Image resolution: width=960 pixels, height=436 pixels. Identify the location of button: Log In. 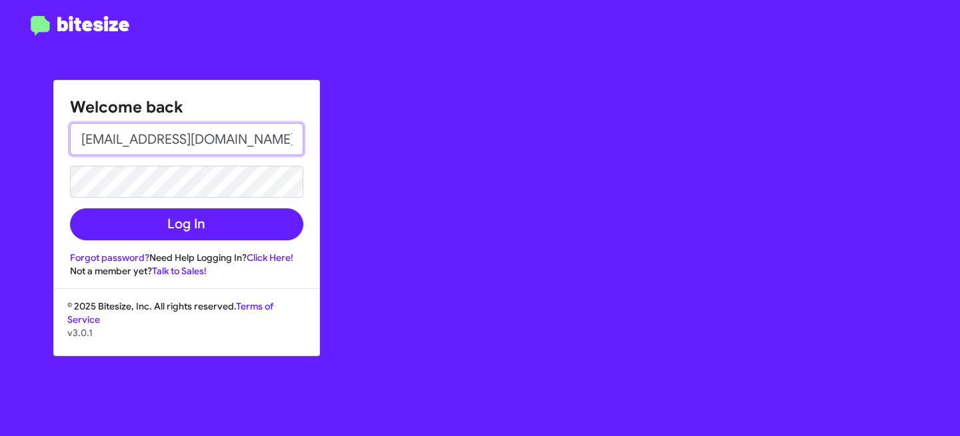
(187, 225).